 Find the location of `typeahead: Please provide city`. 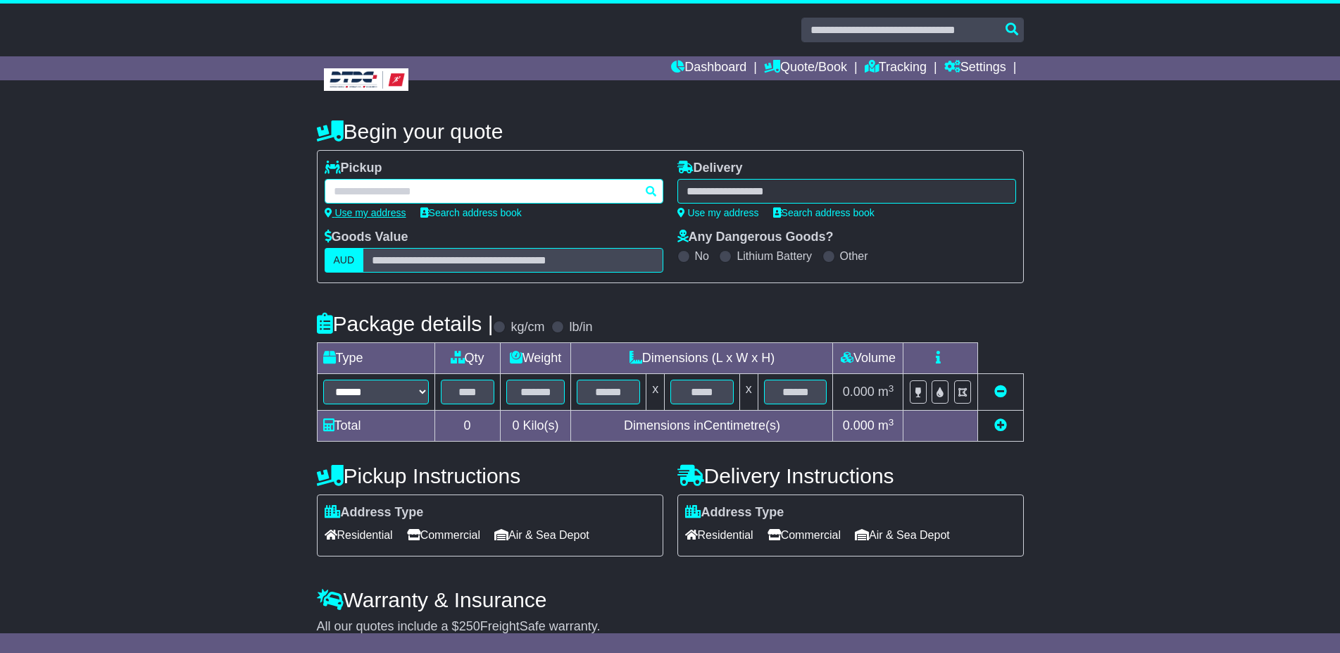

typeahead: Please provide city is located at coordinates (494, 191).